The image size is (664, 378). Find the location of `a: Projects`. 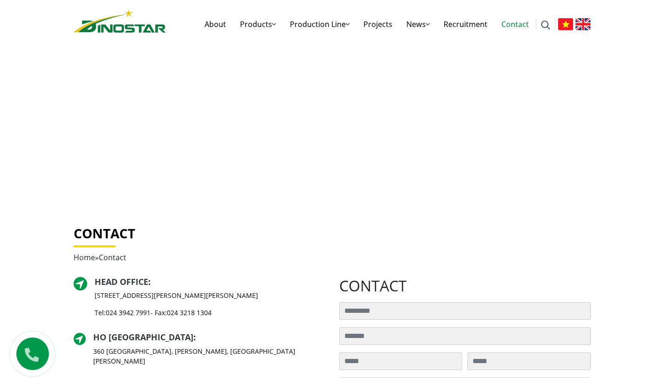

a: Projects is located at coordinates (378, 24).